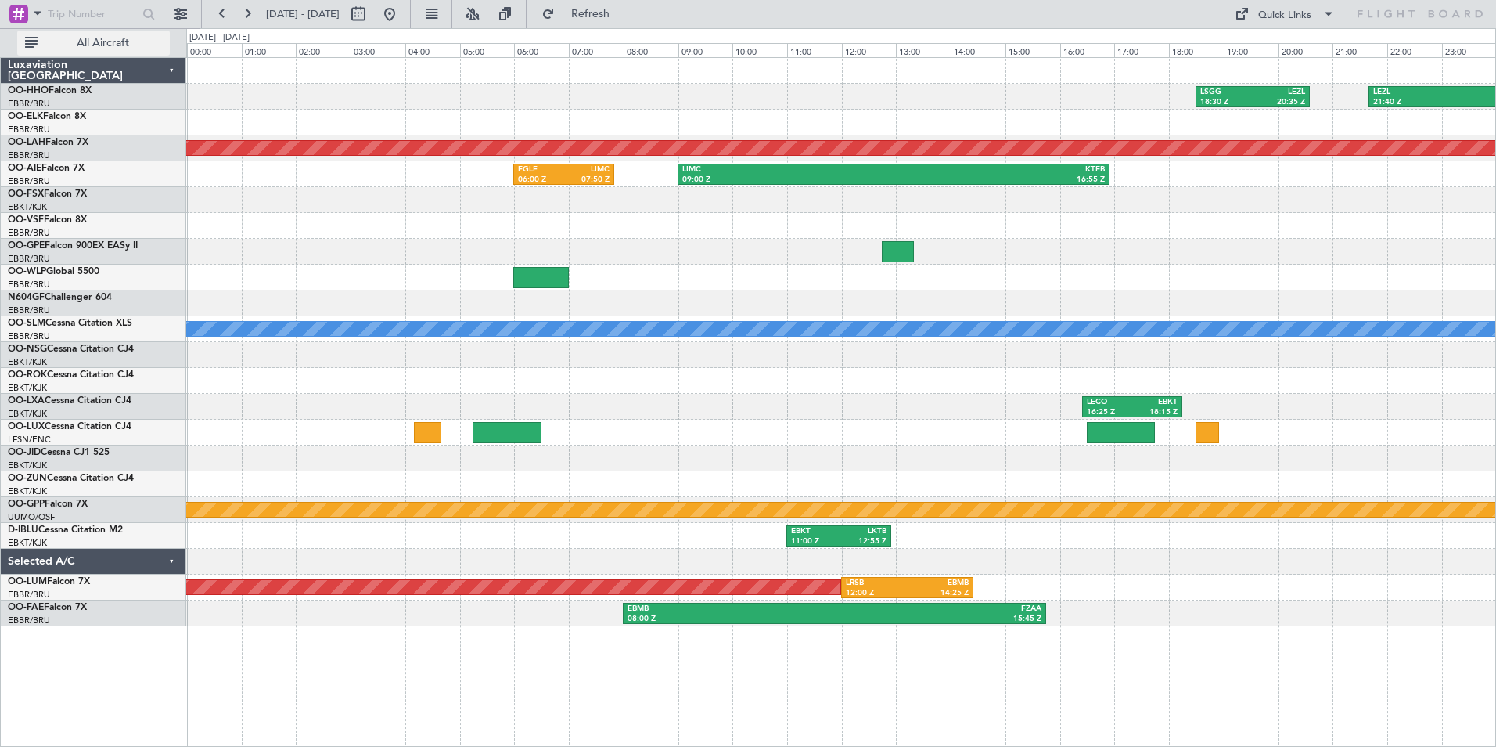  What do you see at coordinates (70, 375) in the screenshot?
I see `a: OO-ROKCessna Citation CJ4` at bounding box center [70, 375].